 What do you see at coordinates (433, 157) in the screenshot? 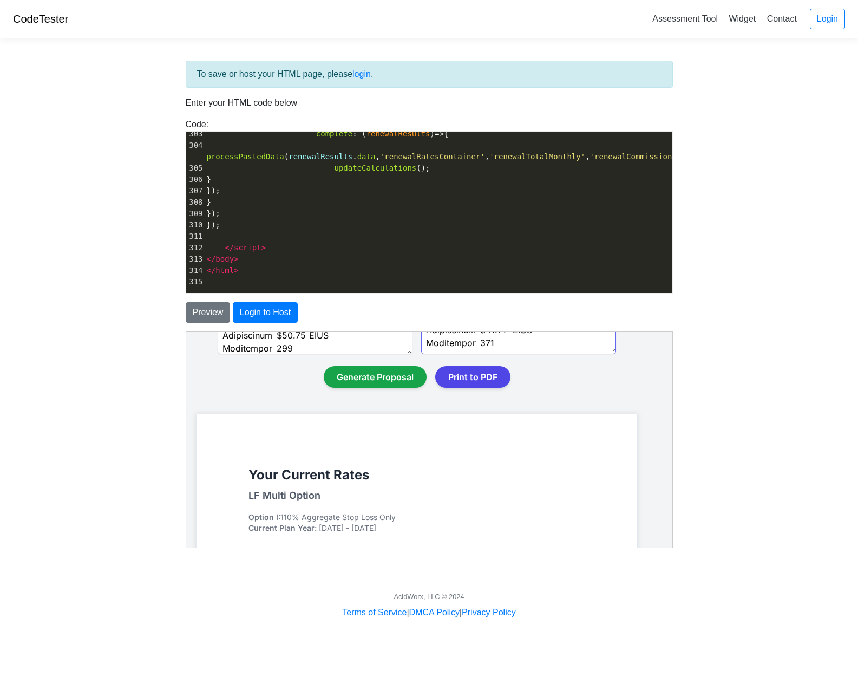
I see `span: 'renewalRatesContainer'` at bounding box center [433, 157].